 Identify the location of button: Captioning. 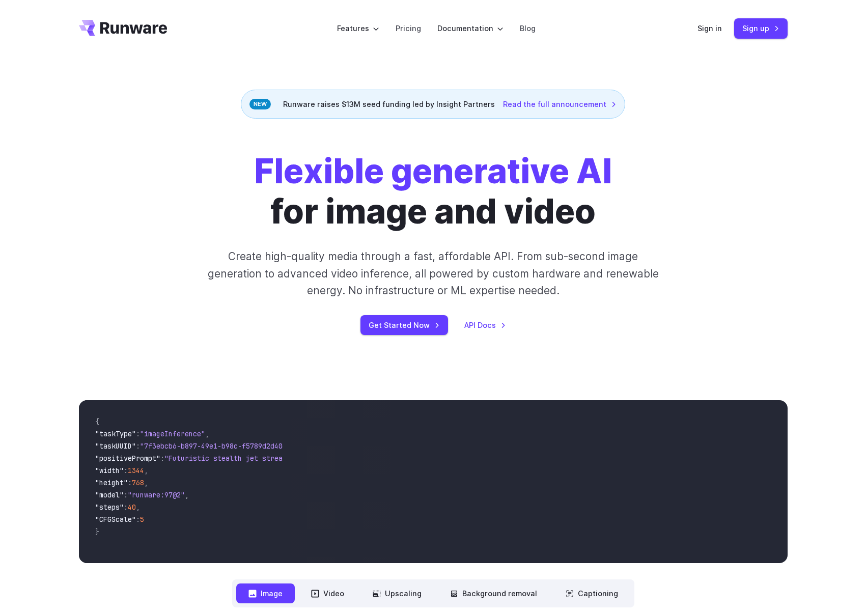
(591, 593).